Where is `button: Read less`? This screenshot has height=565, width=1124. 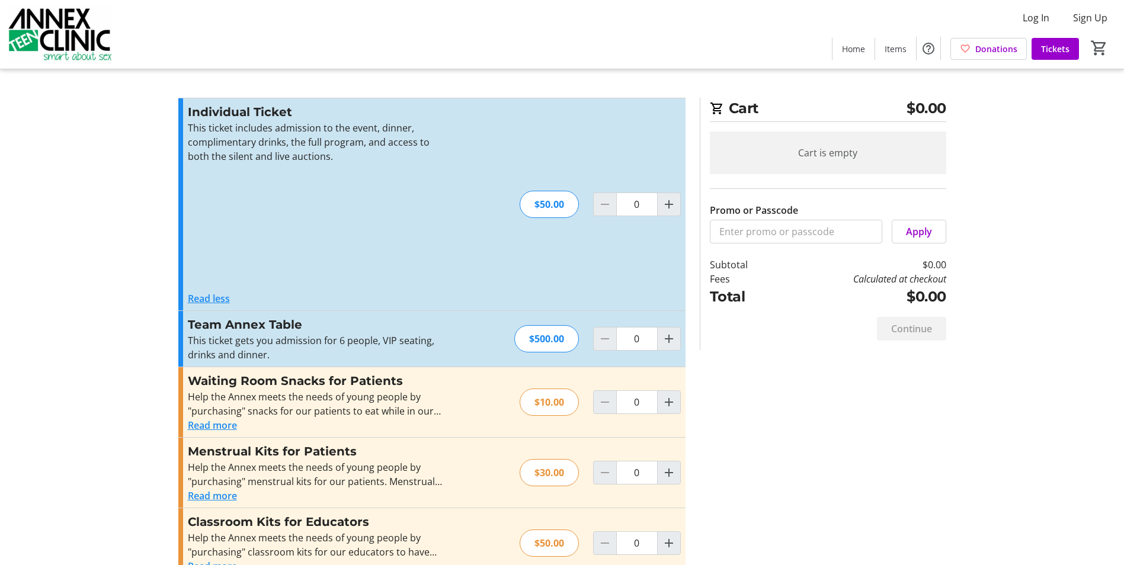
button: Read less is located at coordinates (209, 299).